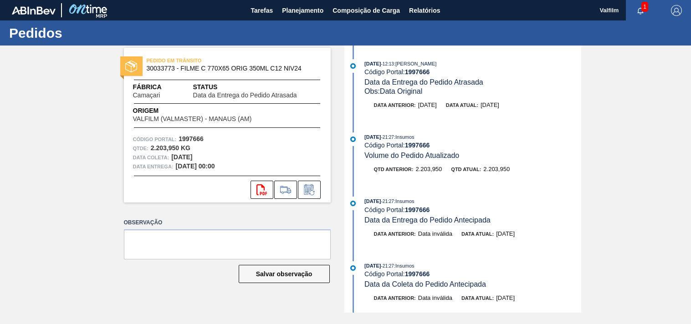 The image size is (691, 324). Describe the element at coordinates (262, 190) in the screenshot. I see `div: Abrir arquivo PDF` at that location.